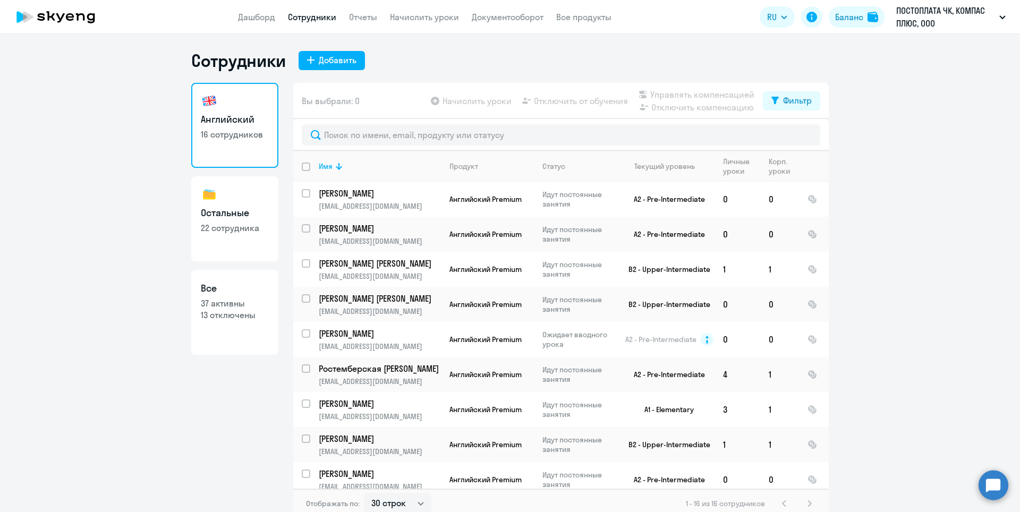 This screenshot has width=1020, height=512. I want to click on a: Отчеты, so click(363, 17).